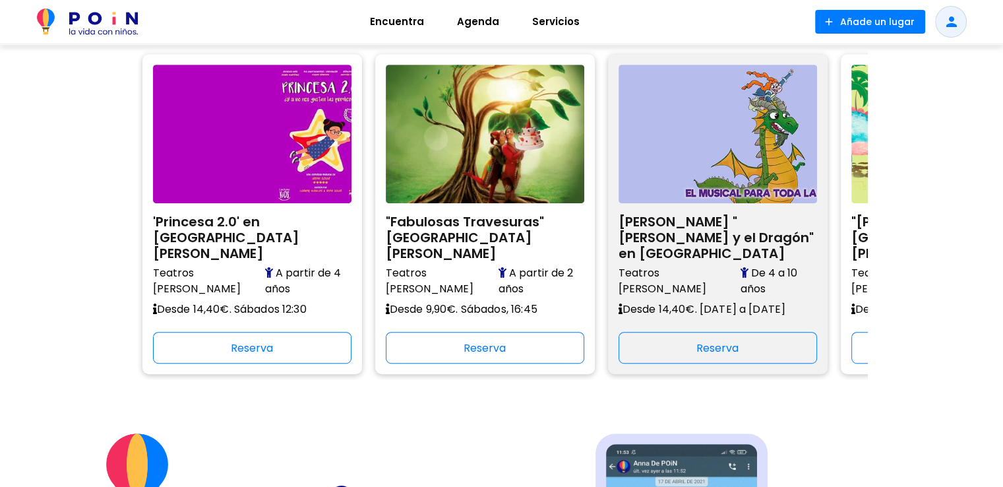  I want to click on a: Servicios, so click(556, 22).